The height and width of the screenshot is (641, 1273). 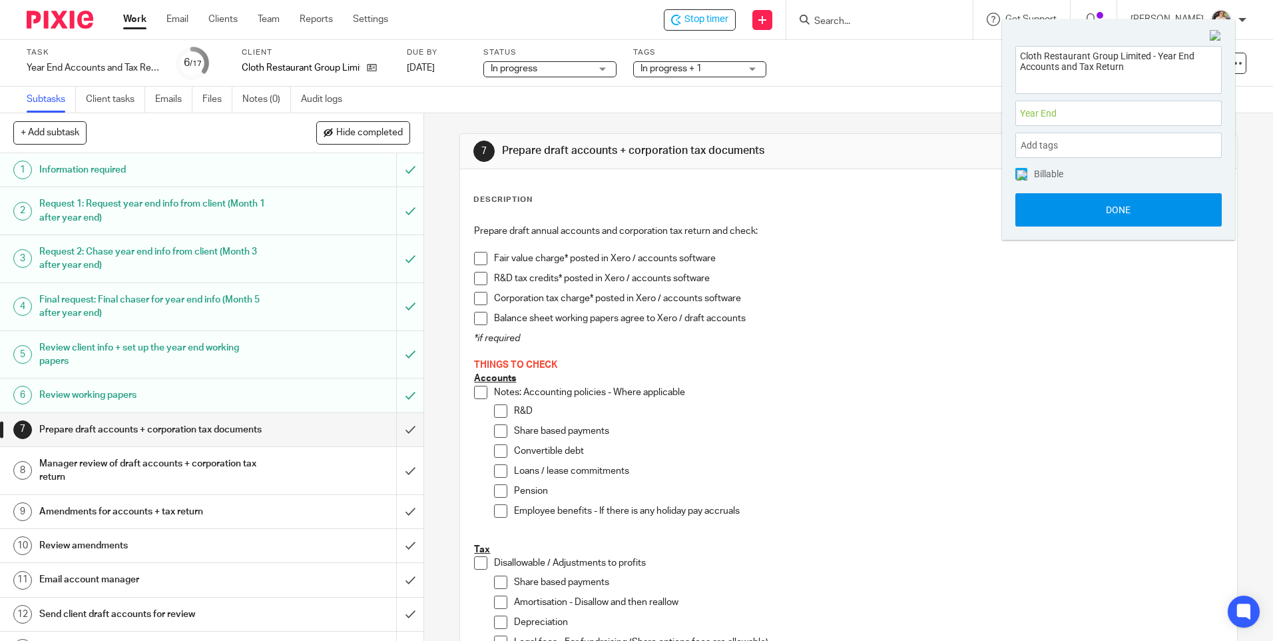 I want to click on span: Year End, so click(x=1104, y=113).